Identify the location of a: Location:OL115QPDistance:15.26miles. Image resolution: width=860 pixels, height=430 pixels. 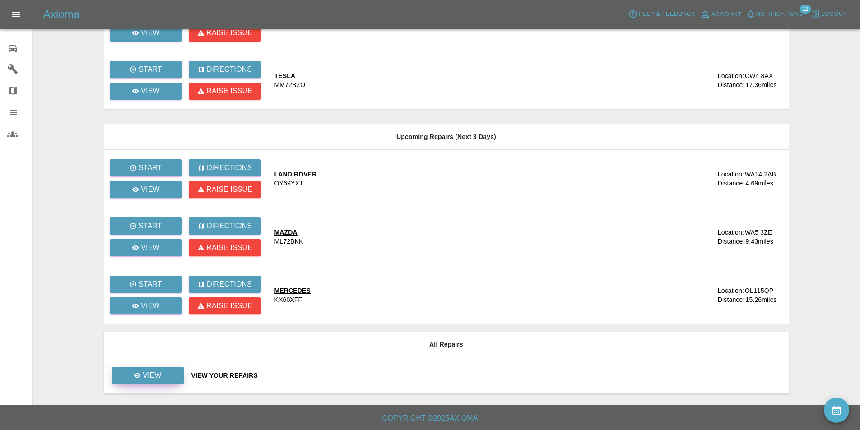
(729, 295).